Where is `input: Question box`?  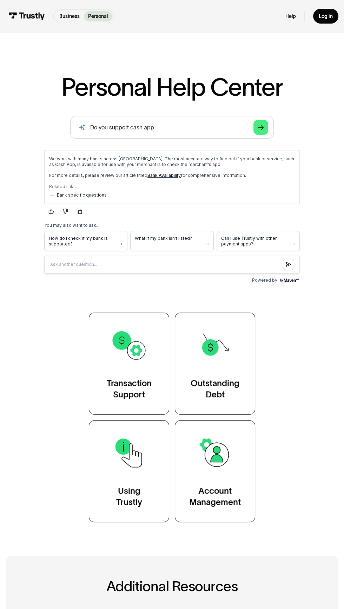
input: Question box is located at coordinates (134, 120).